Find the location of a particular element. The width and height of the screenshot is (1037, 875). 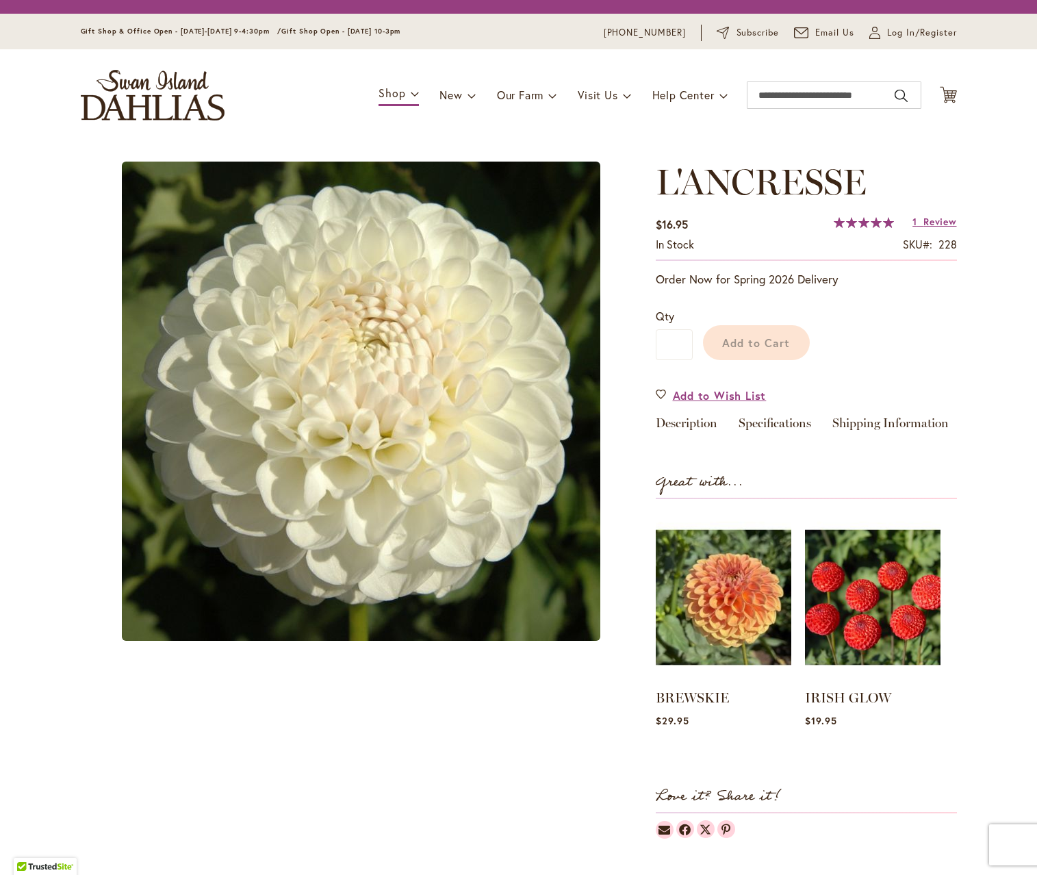

a: Description is located at coordinates (687, 427).